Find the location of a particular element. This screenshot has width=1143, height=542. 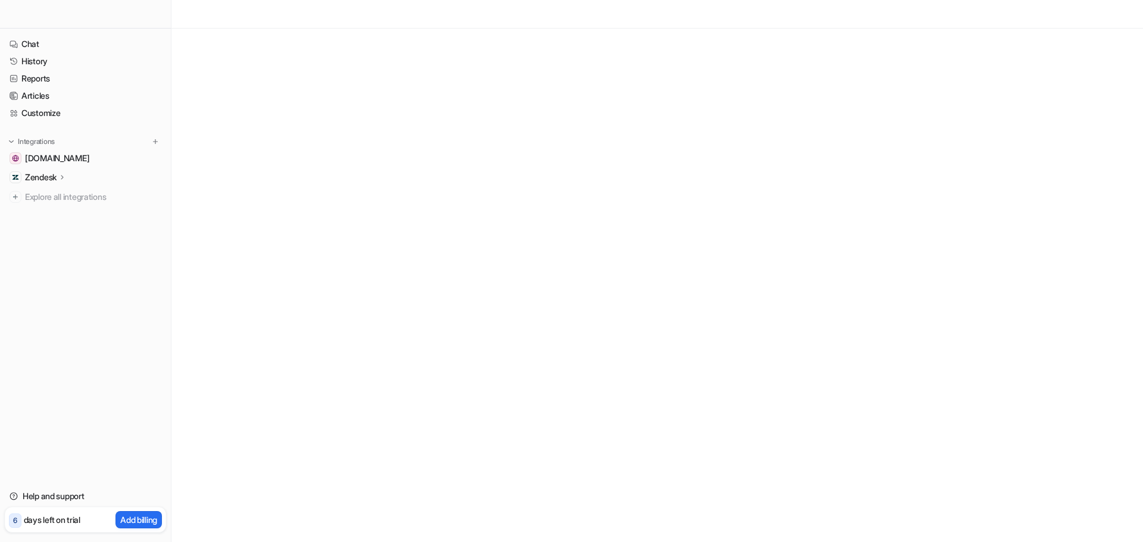

a: Reports is located at coordinates (85, 79).